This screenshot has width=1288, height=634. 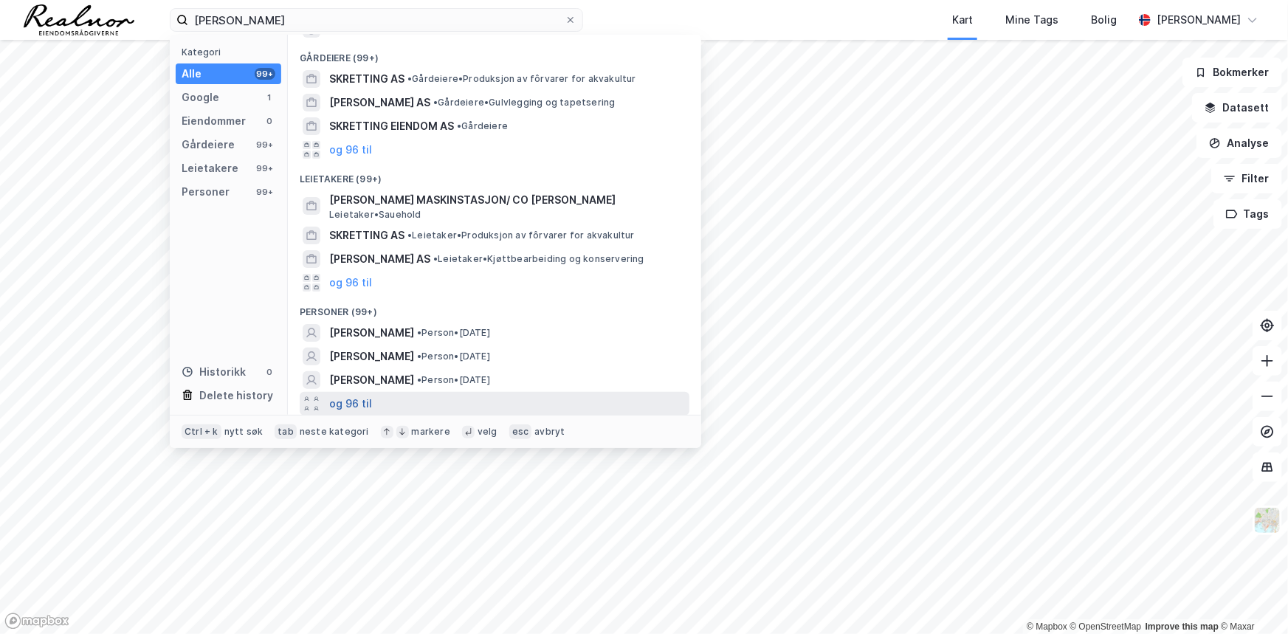 What do you see at coordinates (375, 215) in the screenshot?
I see `span: Leietaker • Sauehold` at bounding box center [375, 215].